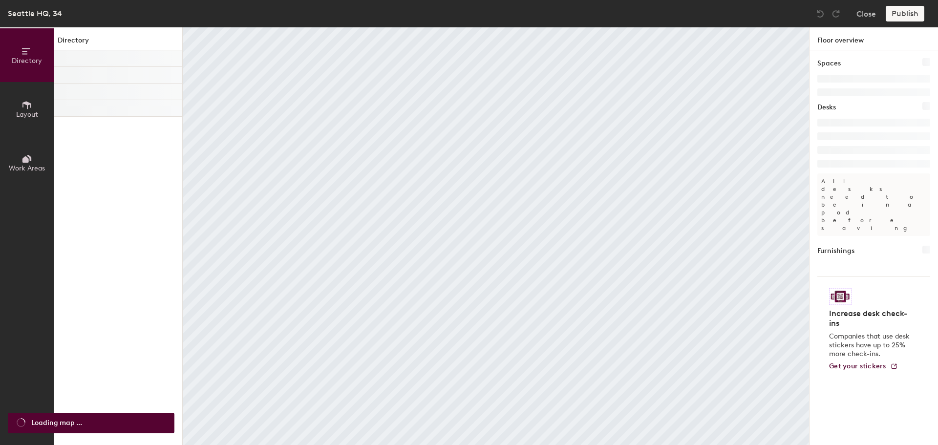 The image size is (938, 445). What do you see at coordinates (871, 319) in the screenshot?
I see `h4: Increase desk check-ins` at bounding box center [871, 319].